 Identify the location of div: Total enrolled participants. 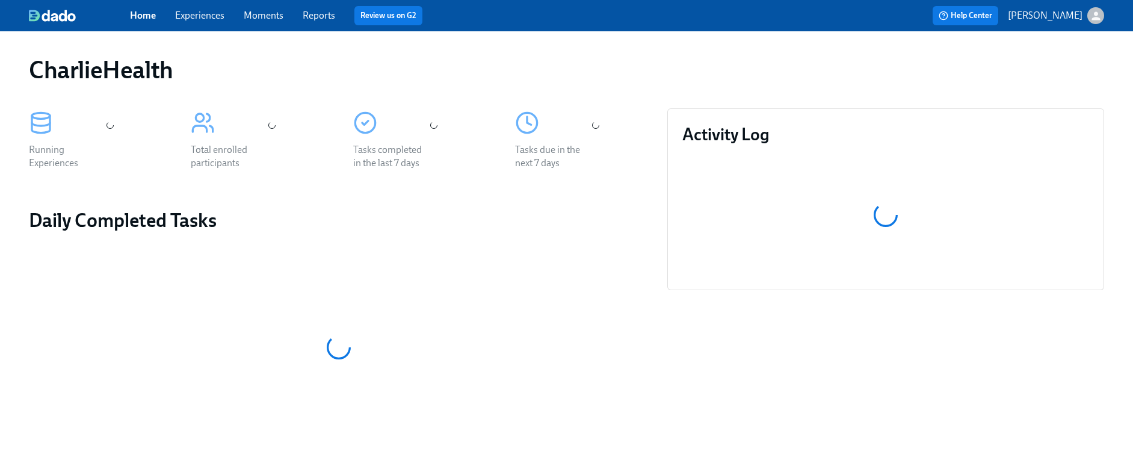
(229, 156).